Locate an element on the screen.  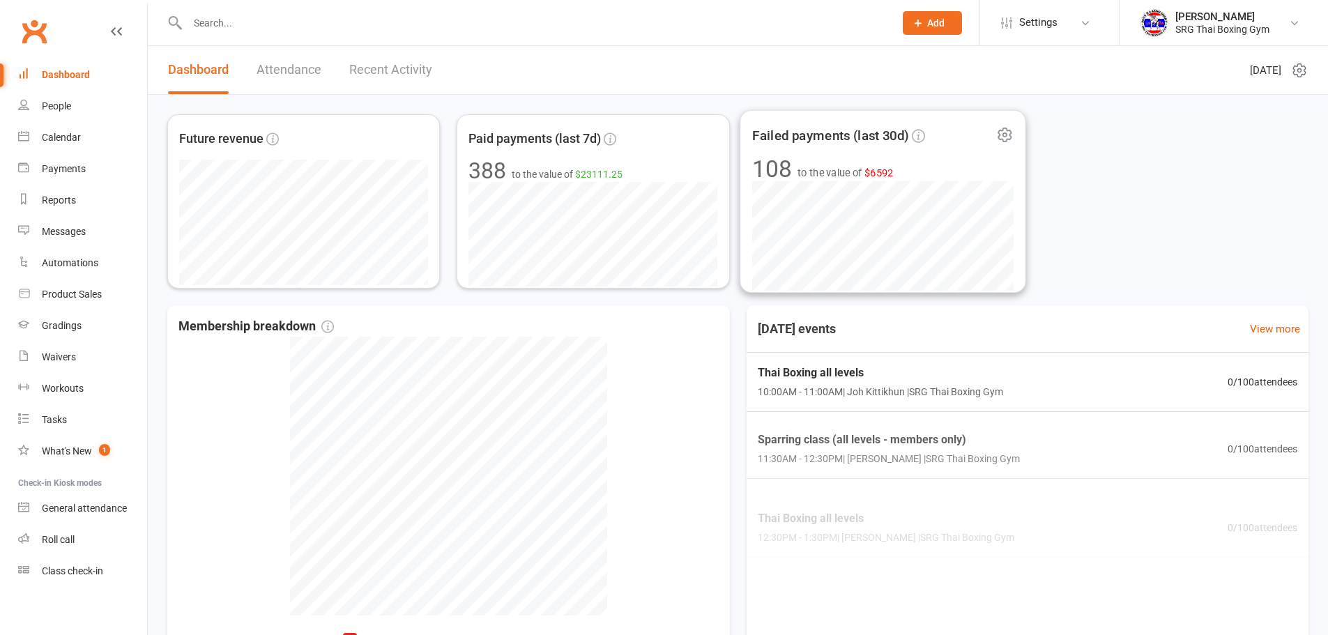
a: Waivers is located at coordinates (82, 357).